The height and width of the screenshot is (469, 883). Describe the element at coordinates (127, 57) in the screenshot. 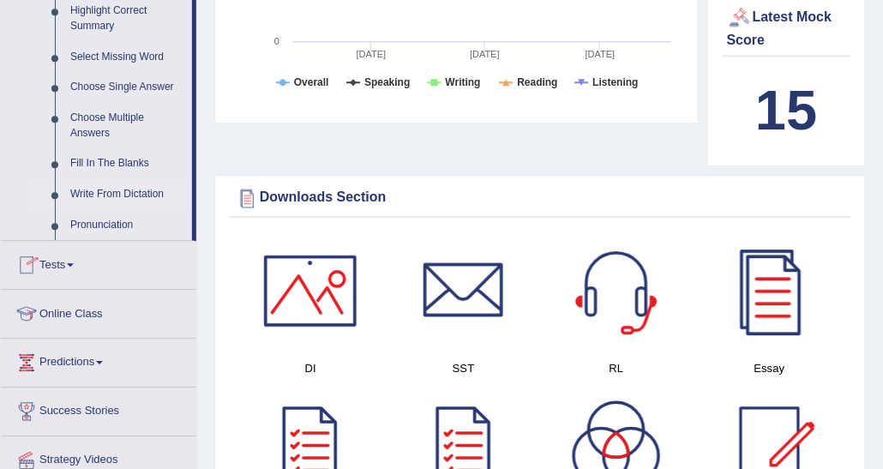

I see `a: Select Missing Word` at that location.